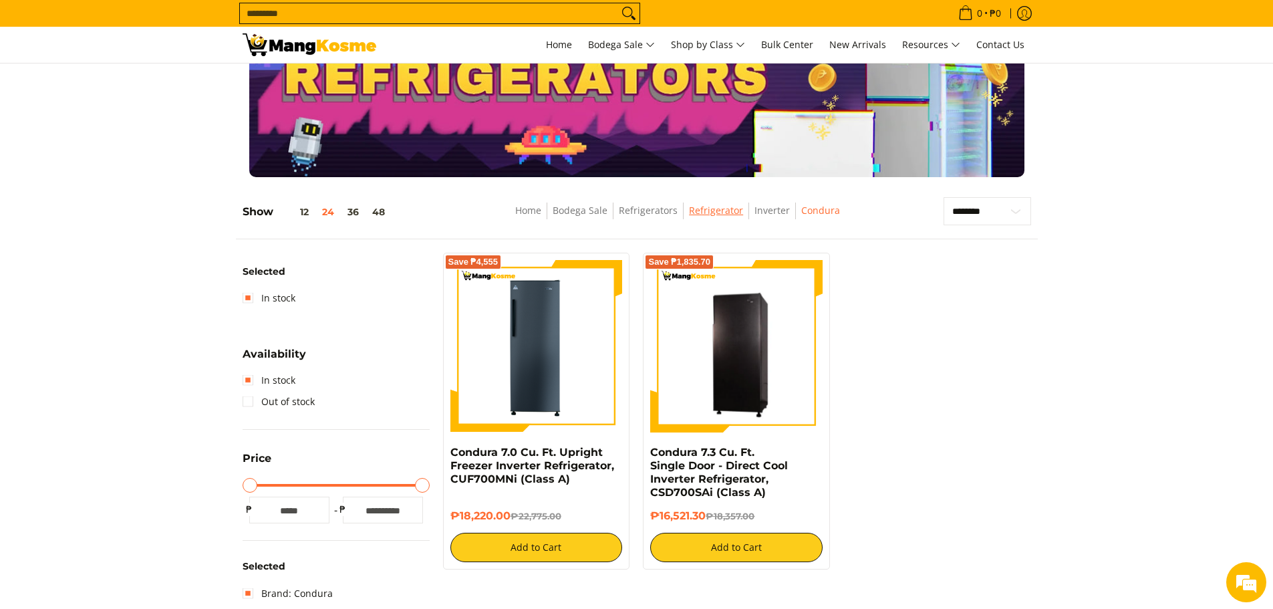 This screenshot has width=1273, height=609. What do you see at coordinates (708, 45) in the screenshot?
I see `a: Shop by Class` at bounding box center [708, 45].